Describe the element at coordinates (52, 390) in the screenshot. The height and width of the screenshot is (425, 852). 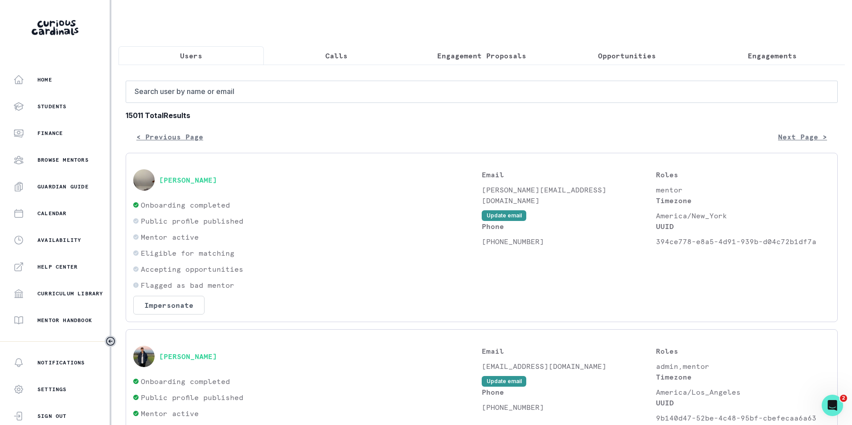
I see `p: Settings` at that location.